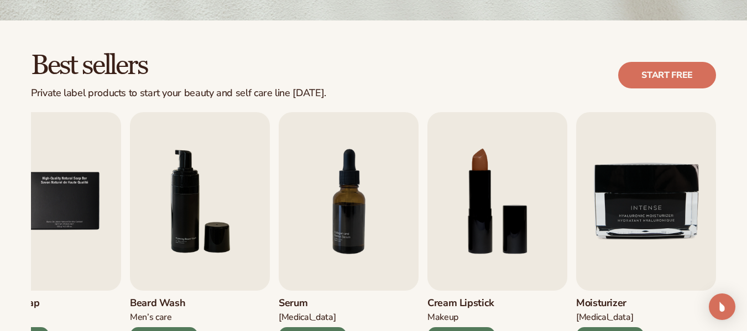  What do you see at coordinates (461, 317) in the screenshot?
I see `div: Makeup` at bounding box center [461, 317].